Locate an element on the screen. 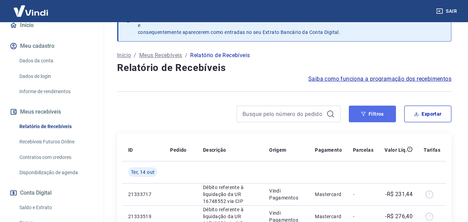  a: Saldo e Extrato is located at coordinates (56, 207).